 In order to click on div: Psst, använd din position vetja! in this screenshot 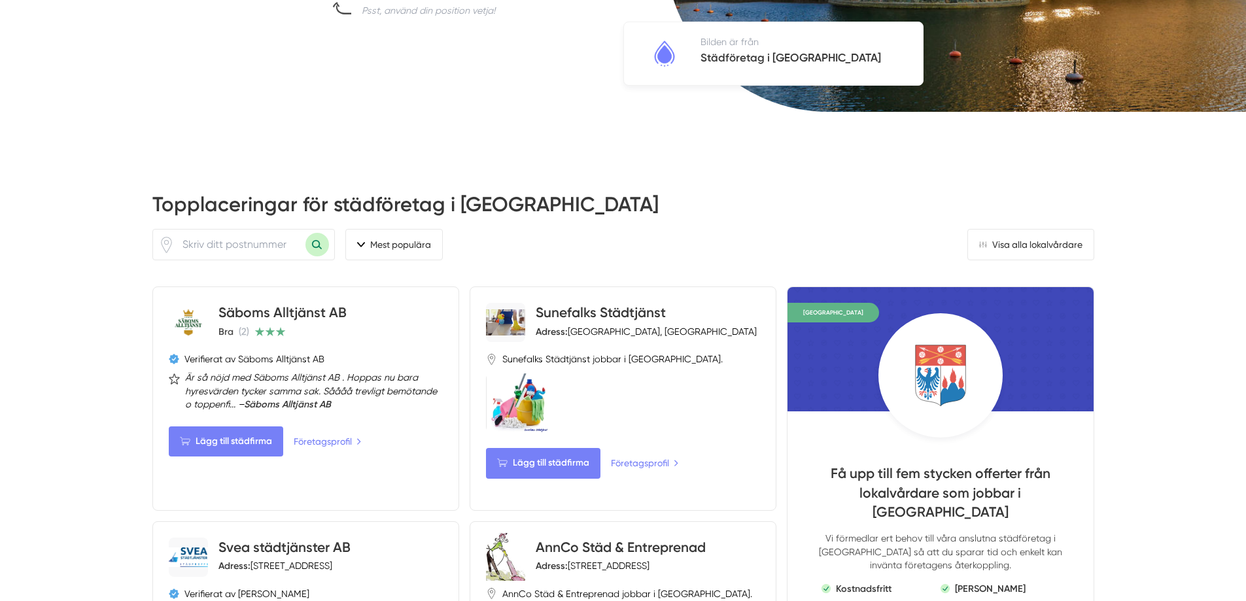, I will do `click(428, 10)`.